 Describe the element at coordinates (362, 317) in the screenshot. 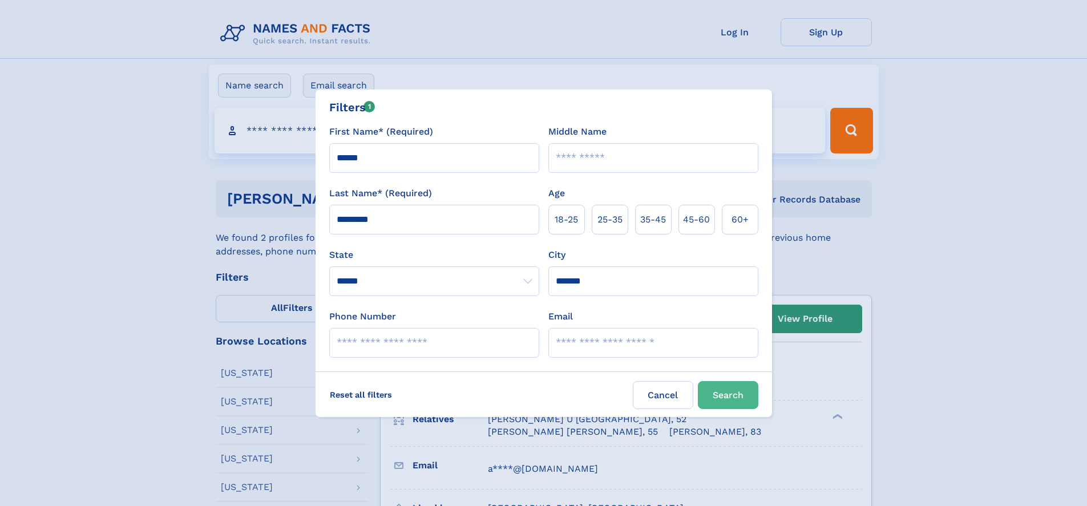

I see `label: Phone Number` at that location.